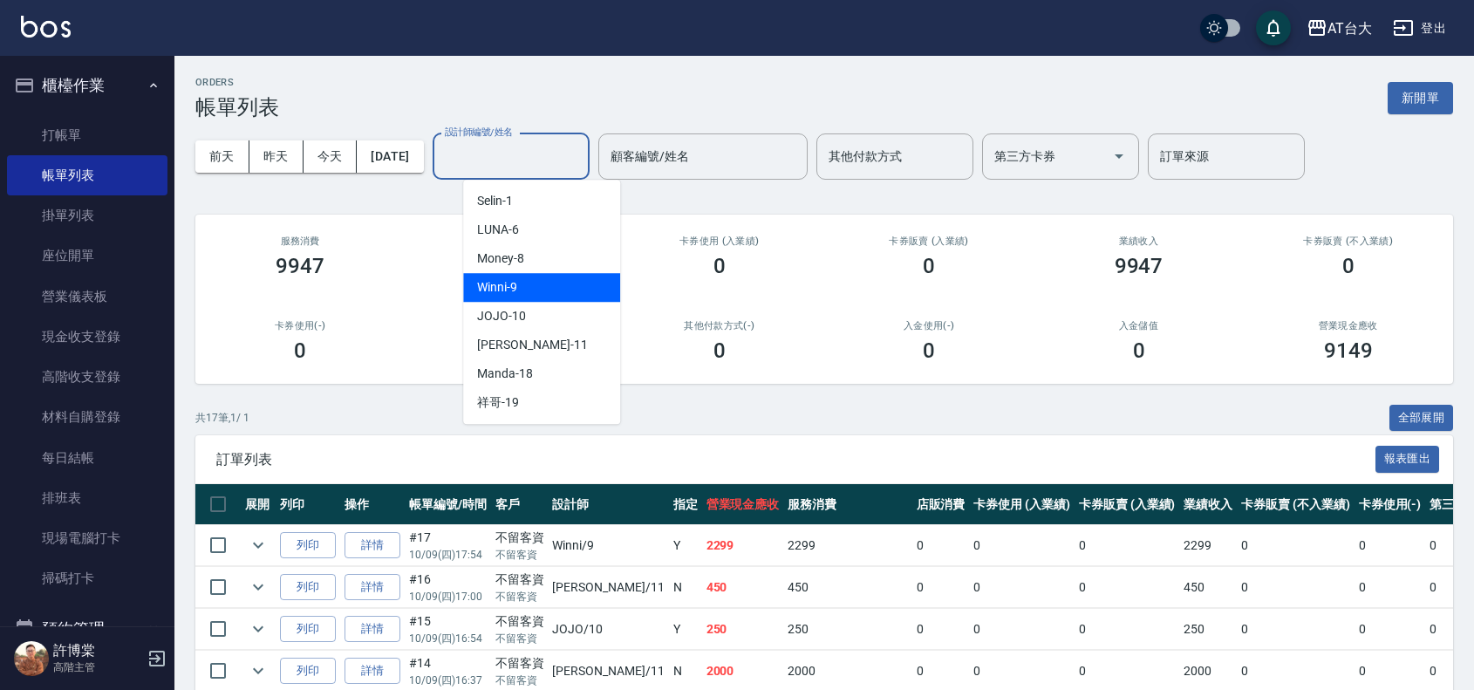 Image resolution: width=1474 pixels, height=690 pixels. What do you see at coordinates (847, 504) in the screenshot?
I see `th: 服務消費` at bounding box center [847, 504].